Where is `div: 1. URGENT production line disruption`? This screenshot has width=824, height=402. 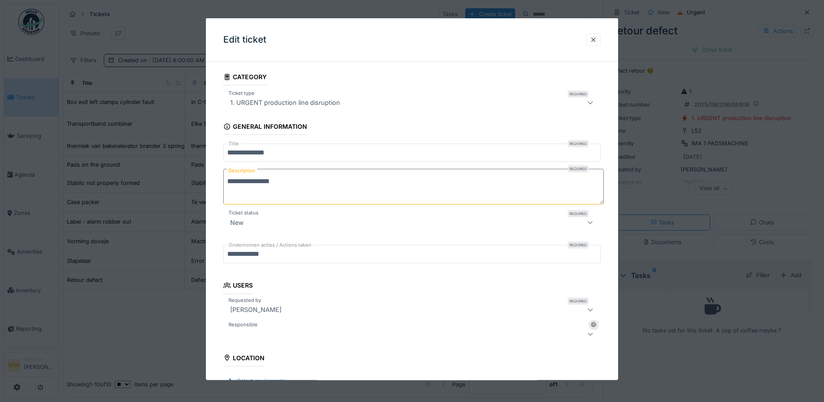
div: 1. URGENT production line disruption is located at coordinates (285, 103).